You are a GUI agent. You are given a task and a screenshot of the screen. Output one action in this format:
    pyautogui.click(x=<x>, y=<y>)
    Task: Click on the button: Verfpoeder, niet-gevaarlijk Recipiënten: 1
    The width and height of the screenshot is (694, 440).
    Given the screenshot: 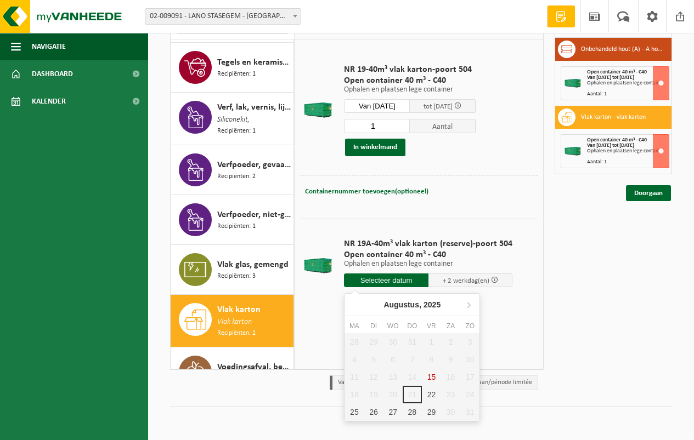 What is the action you would take?
    pyautogui.click(x=232, y=220)
    